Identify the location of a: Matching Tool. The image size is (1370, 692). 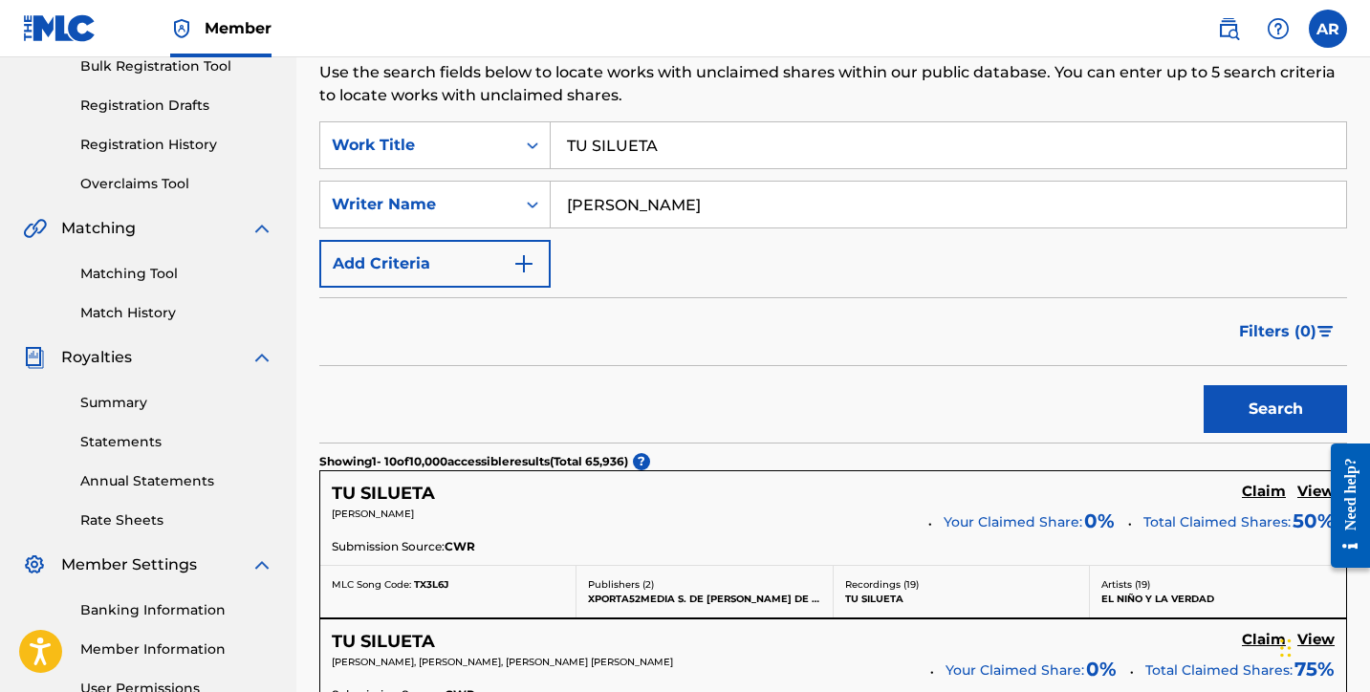
(177, 273).